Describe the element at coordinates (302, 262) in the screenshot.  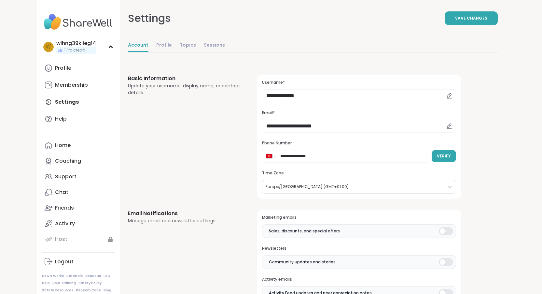
I see `span: Community updates and stories` at that location.